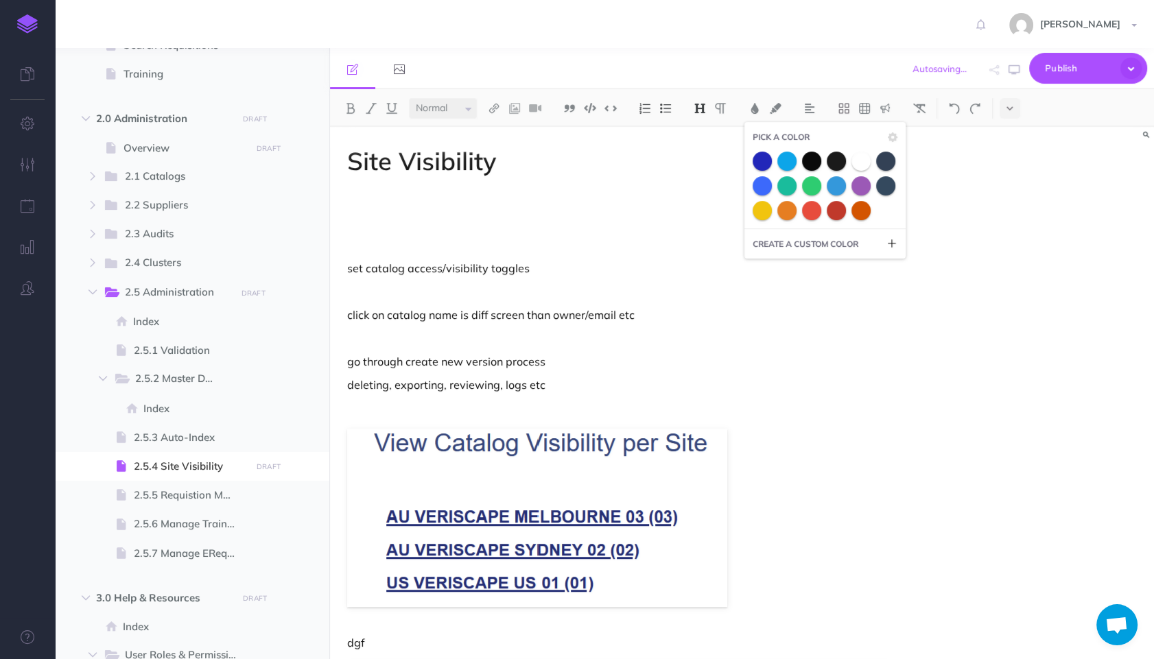 The image size is (1154, 659). What do you see at coordinates (190, 438) in the screenshot?
I see `span: 2.5.3 Auto-Index` at bounding box center [190, 438].